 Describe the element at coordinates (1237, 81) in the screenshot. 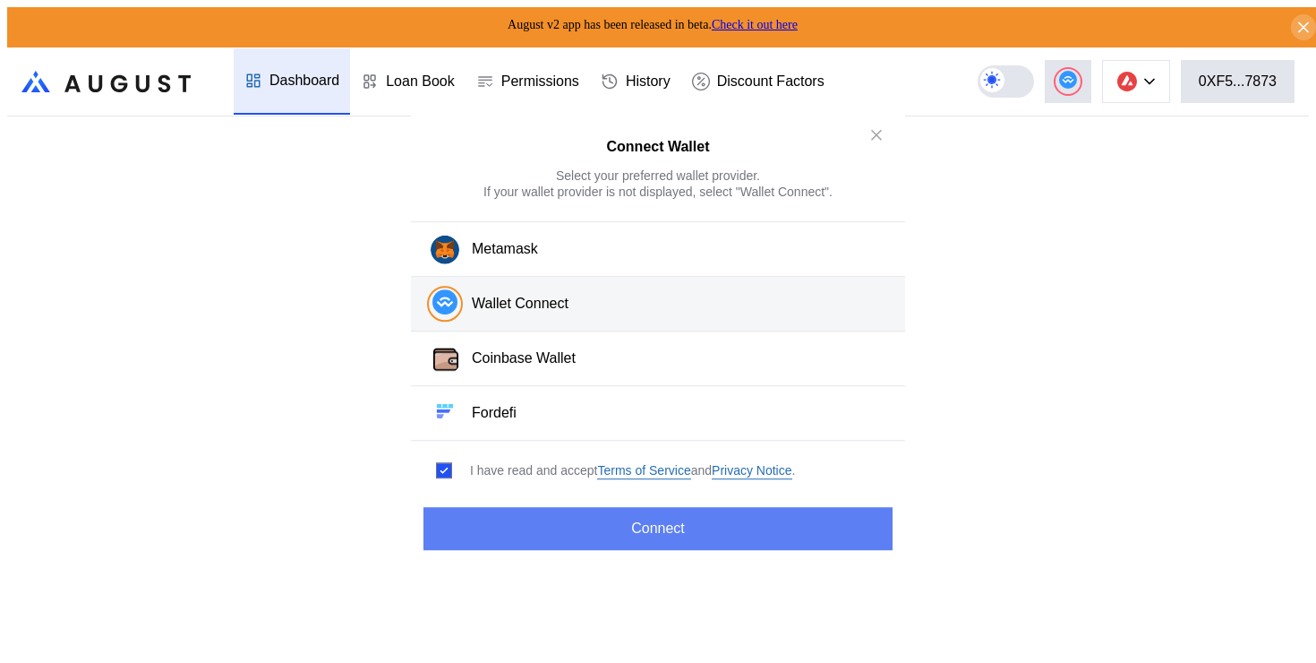

I see `div: 0XF5...7873` at that location.